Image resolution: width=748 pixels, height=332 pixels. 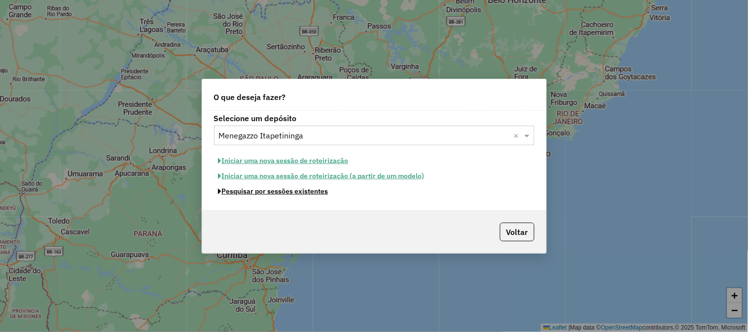 What do you see at coordinates (250, 97) in the screenshot?
I see `span: O que deseja fazer?` at bounding box center [250, 97].